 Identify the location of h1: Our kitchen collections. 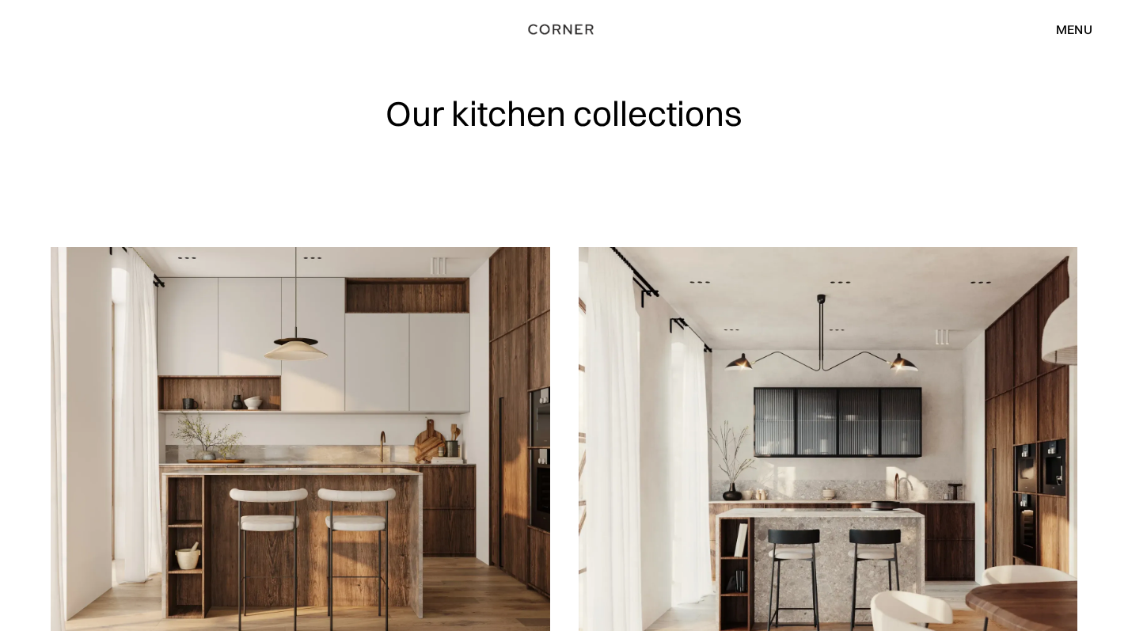
(564, 113).